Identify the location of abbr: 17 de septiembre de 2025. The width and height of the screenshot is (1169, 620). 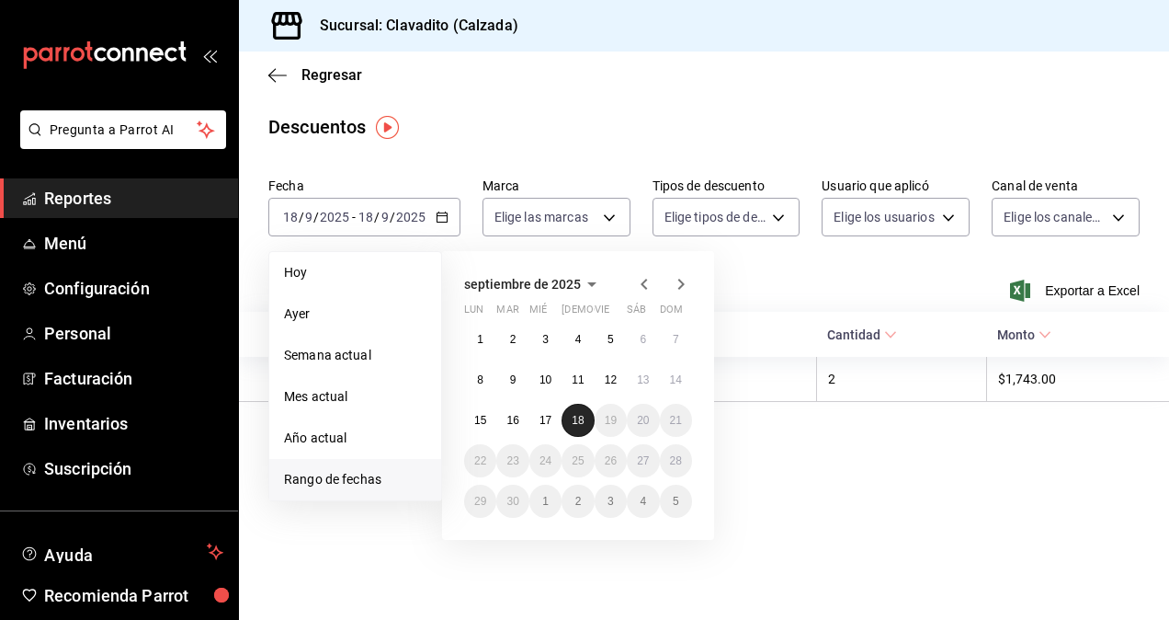
(545, 420).